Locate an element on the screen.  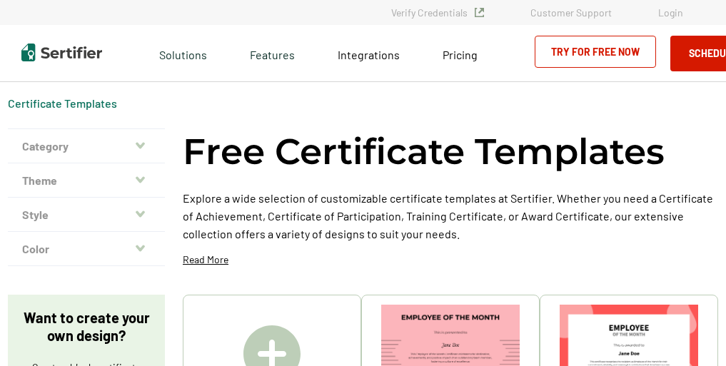
p: Read More is located at coordinates (205, 260).